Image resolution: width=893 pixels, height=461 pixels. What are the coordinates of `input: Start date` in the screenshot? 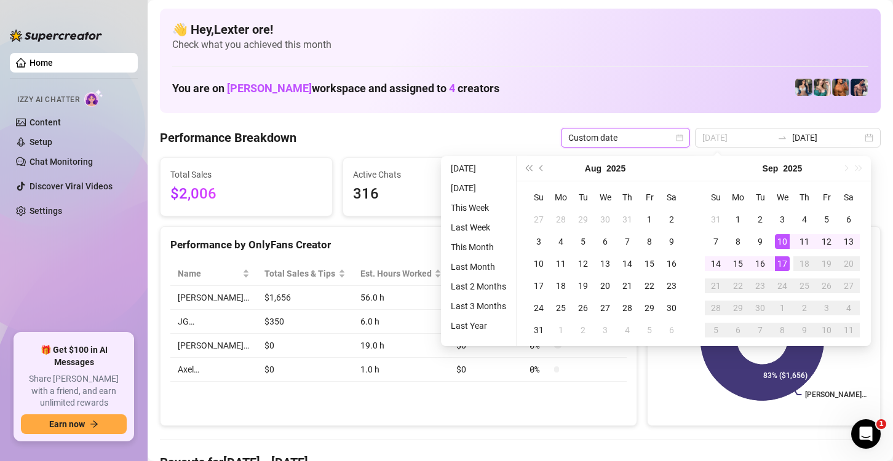 It's located at (737, 138).